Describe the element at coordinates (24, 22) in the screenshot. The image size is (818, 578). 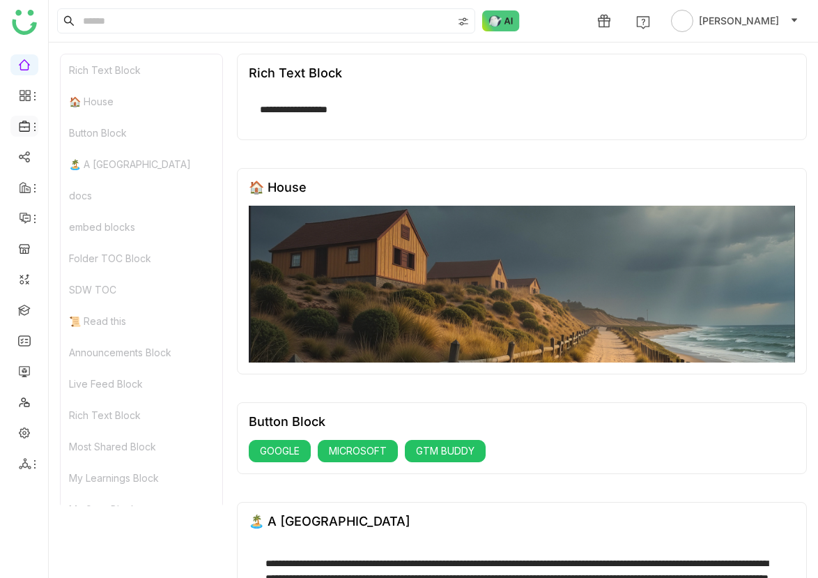
I see `img: logo` at that location.